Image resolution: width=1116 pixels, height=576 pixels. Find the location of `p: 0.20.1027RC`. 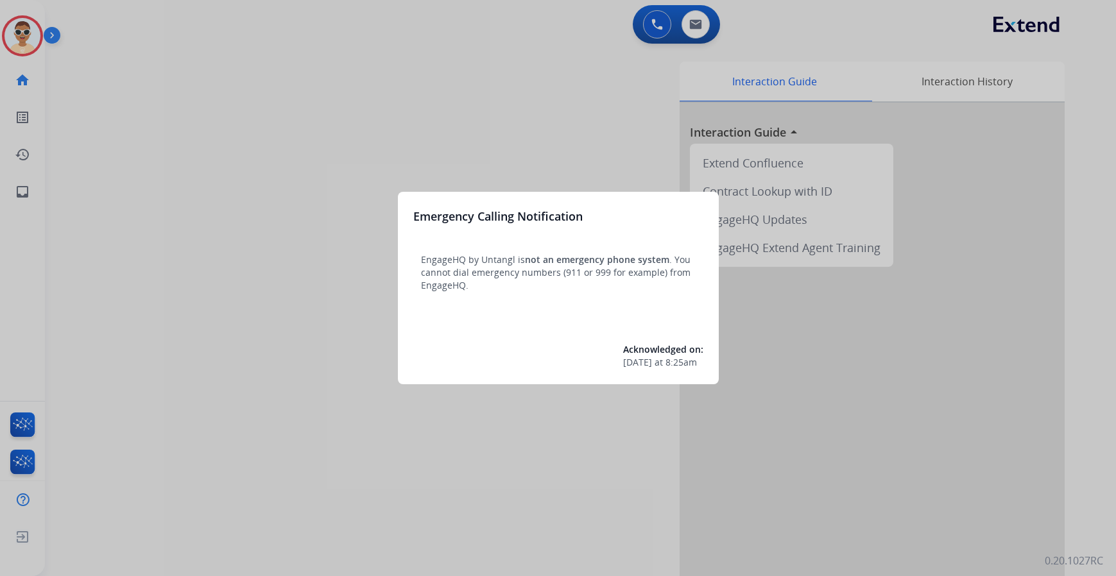

p: 0.20.1027RC is located at coordinates (1074, 561).